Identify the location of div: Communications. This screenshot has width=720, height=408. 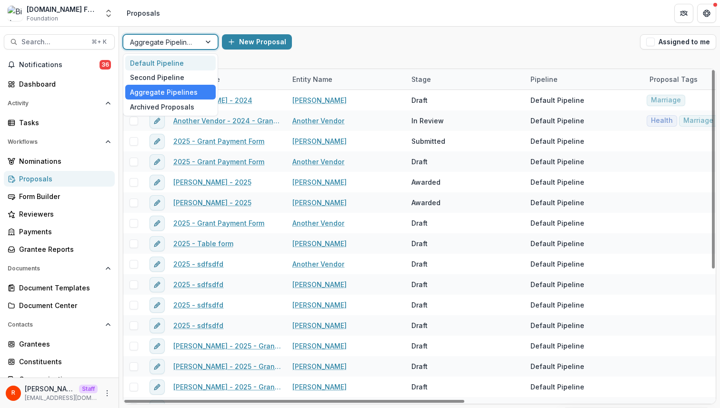
(63, 379).